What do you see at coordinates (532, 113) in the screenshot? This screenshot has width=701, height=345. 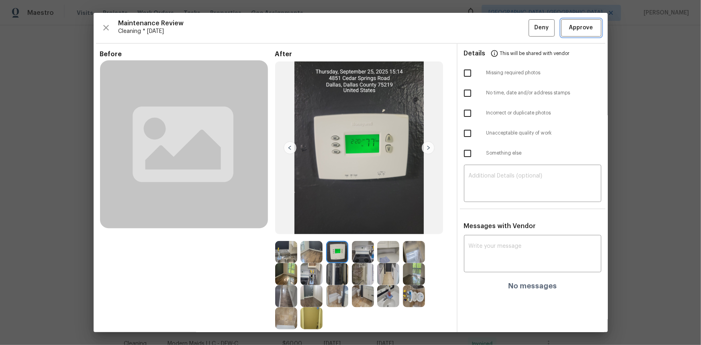 I see `div: Incorrect or duplicate photos` at bounding box center [532, 113].